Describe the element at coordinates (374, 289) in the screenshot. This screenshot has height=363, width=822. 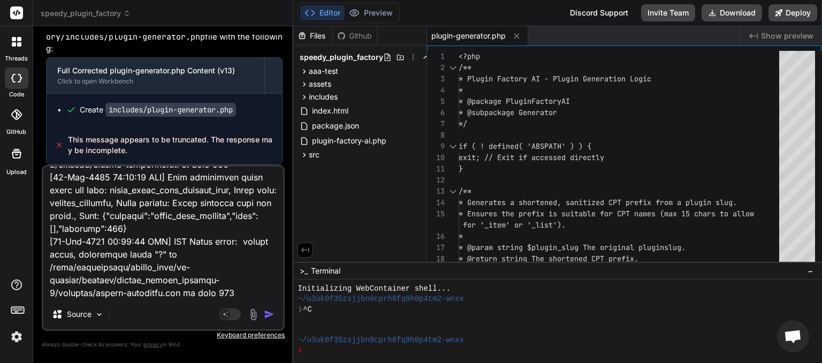
I see `span: Initializing WebContainer shell...` at that location.